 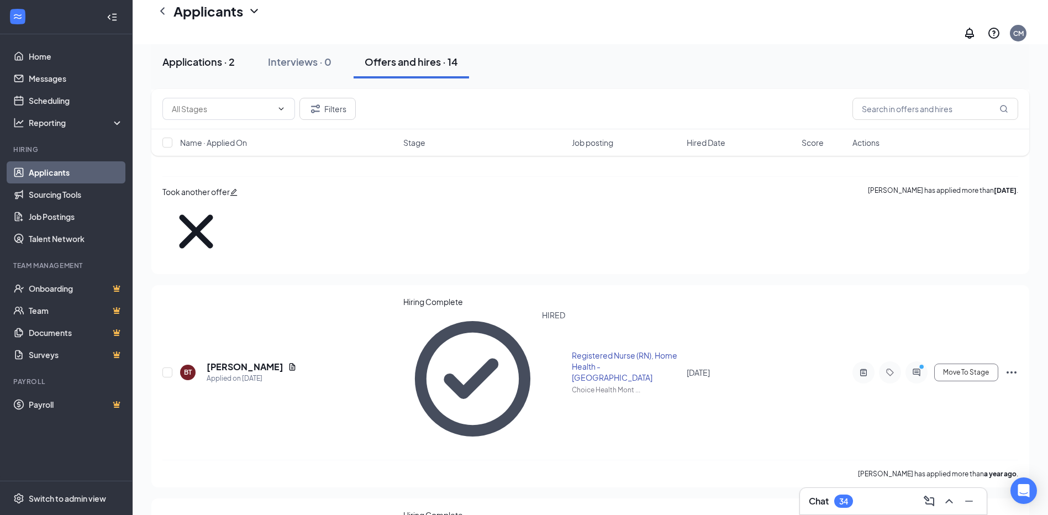 What do you see at coordinates (866, 143) in the screenshot?
I see `span: Actions` at bounding box center [866, 143].